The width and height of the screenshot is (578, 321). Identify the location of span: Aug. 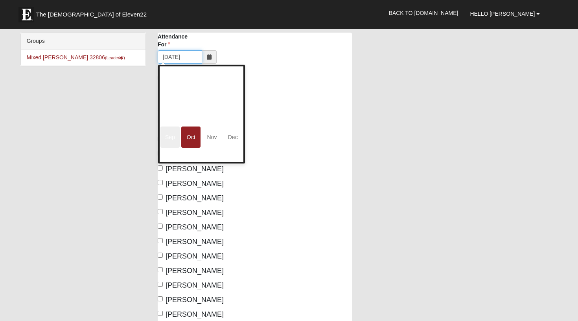
(233, 114).